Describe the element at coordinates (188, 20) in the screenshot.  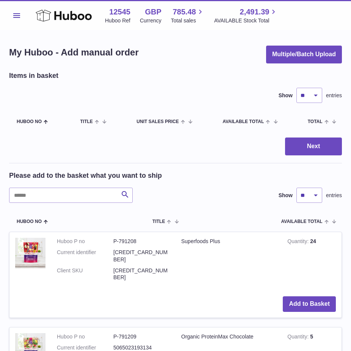
I see `span: Total sales` at that location.